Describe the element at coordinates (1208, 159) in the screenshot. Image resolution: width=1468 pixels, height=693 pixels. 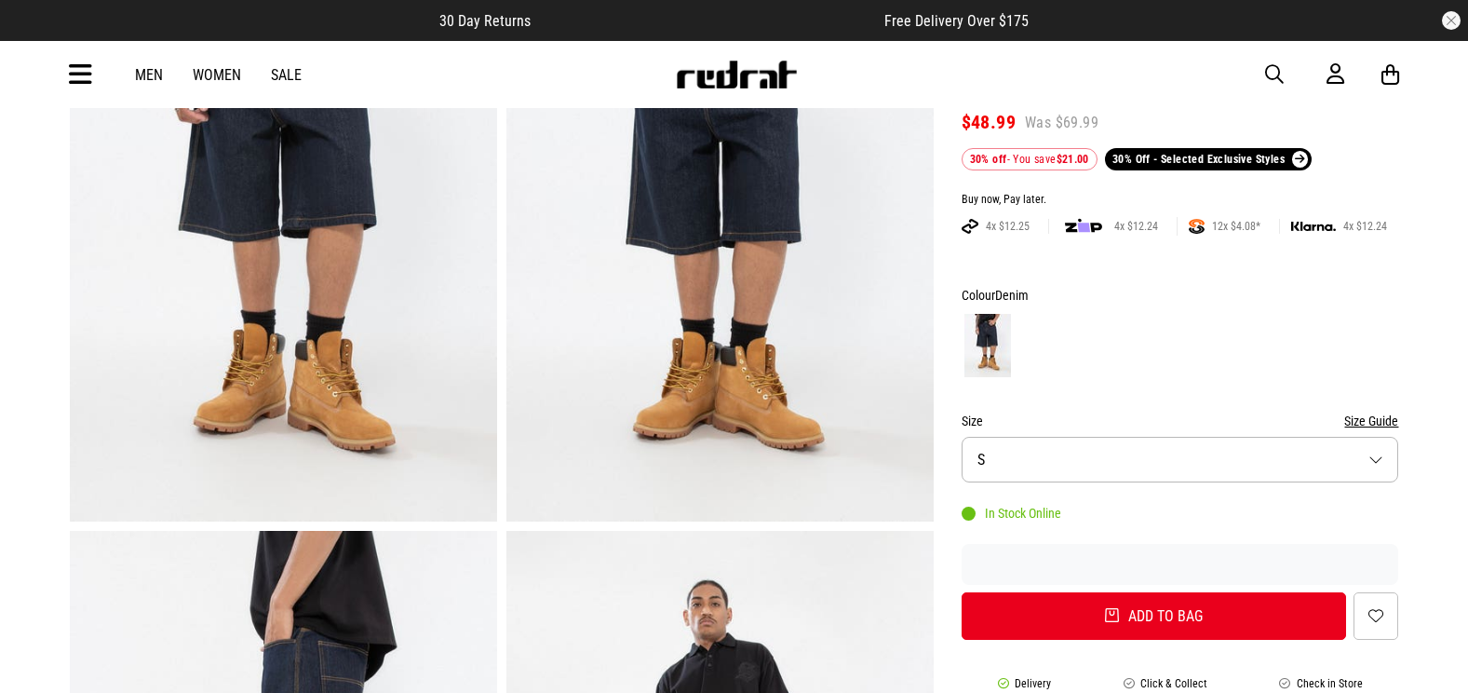
I see `a: 30% Off - Selected Exclusive Styles` at that location.